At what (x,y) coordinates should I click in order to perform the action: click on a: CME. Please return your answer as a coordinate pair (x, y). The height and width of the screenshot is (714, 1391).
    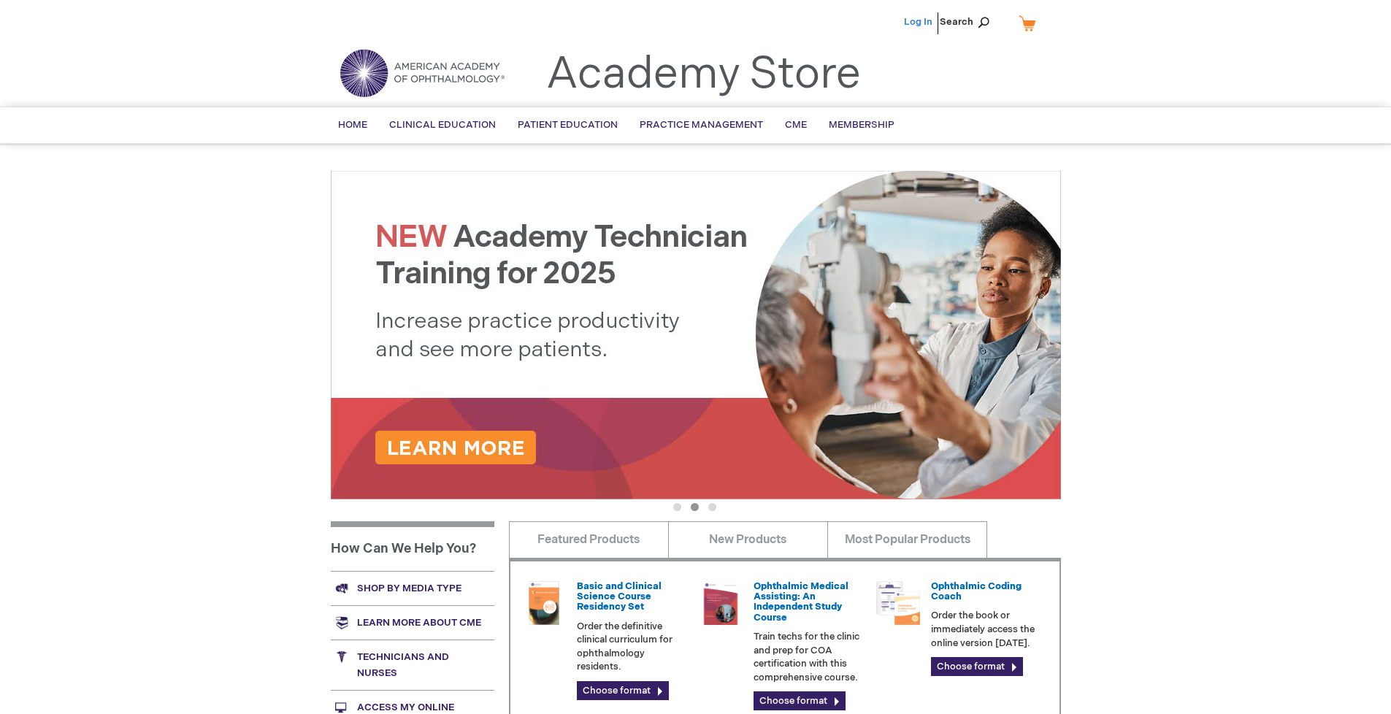
    Looking at the image, I should click on (796, 125).